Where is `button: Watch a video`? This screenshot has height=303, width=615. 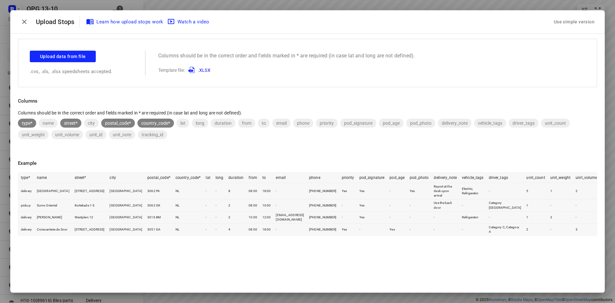
button: Watch a video is located at coordinates (189, 22).